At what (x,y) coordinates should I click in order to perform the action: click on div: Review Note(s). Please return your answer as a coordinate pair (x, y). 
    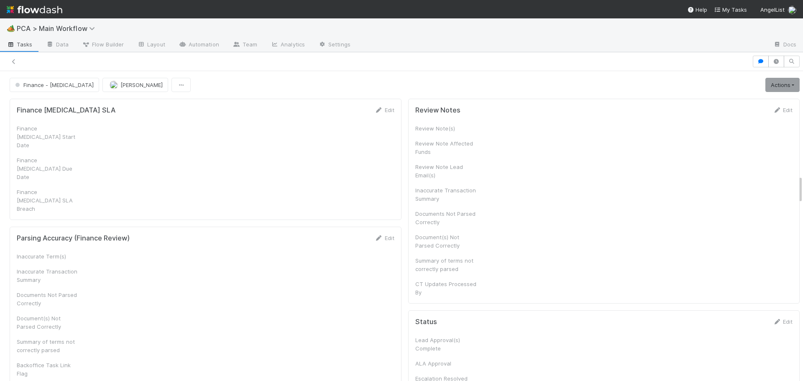
    Looking at the image, I should click on (447, 128).